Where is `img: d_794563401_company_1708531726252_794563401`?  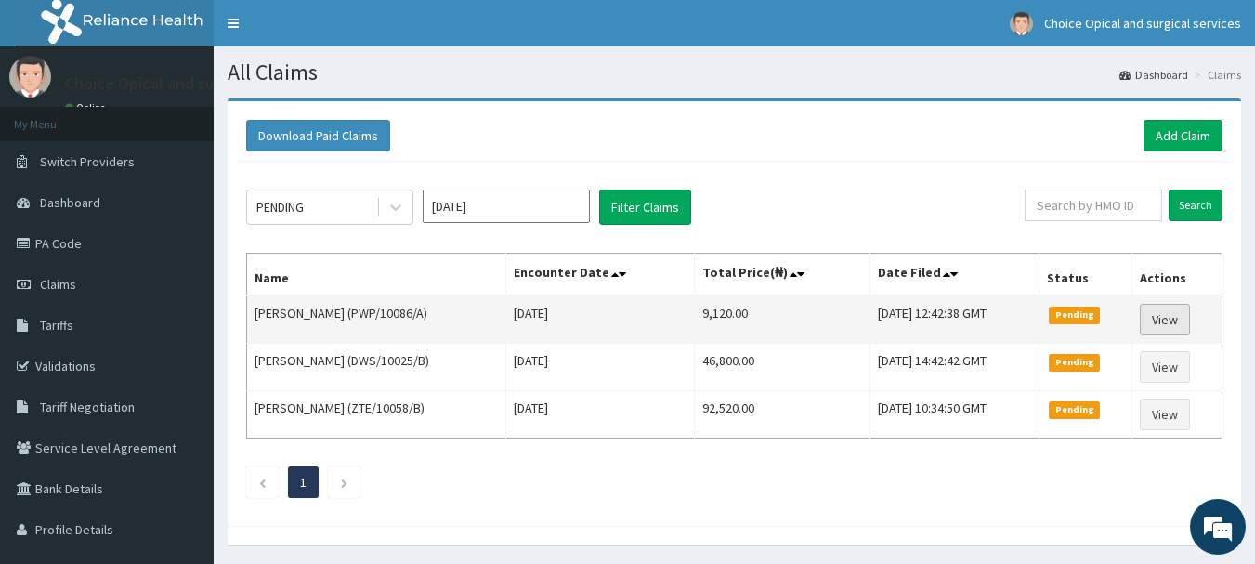 img: d_794563401_company_1708531726252_794563401 is located at coordinates (55, 116).